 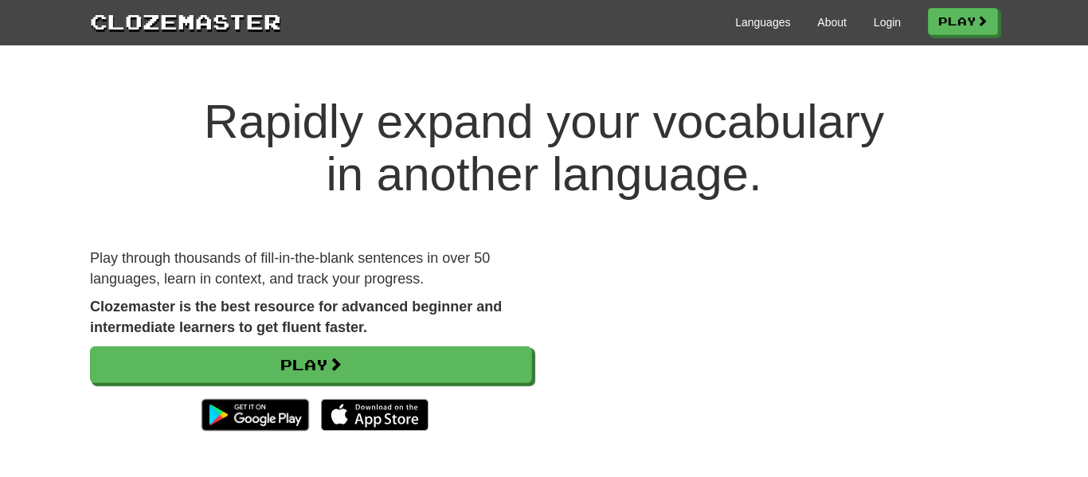 What do you see at coordinates (295, 317) in the screenshot?
I see `strong: Clozemaster is the best resource for advanced beginner and intermediate learners to get fluent fa...` at bounding box center [295, 317].